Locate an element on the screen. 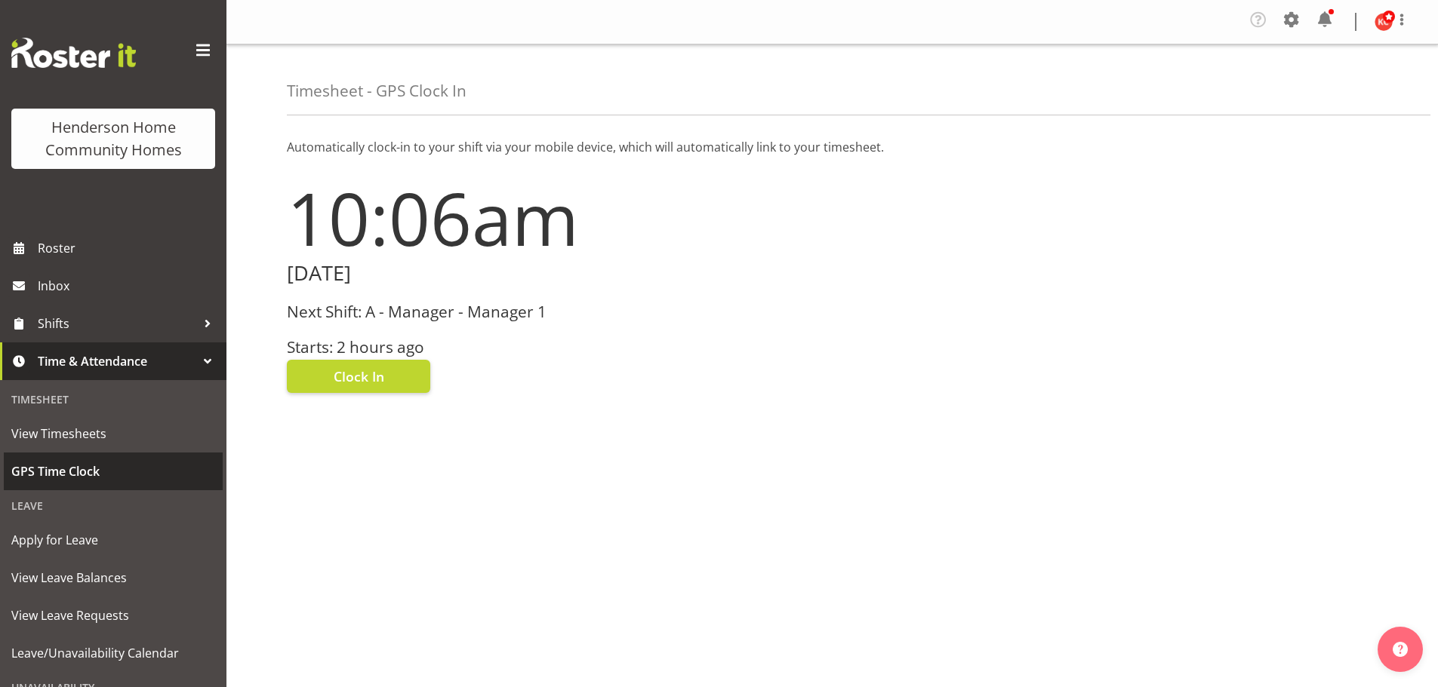 The width and height of the screenshot is (1438, 687). span: Leave/Unavailability Calendar is located at coordinates (113, 653).